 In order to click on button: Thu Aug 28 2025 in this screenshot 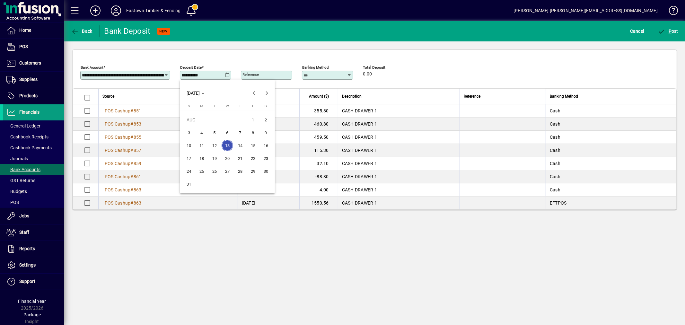, I will do `click(240, 171)`.